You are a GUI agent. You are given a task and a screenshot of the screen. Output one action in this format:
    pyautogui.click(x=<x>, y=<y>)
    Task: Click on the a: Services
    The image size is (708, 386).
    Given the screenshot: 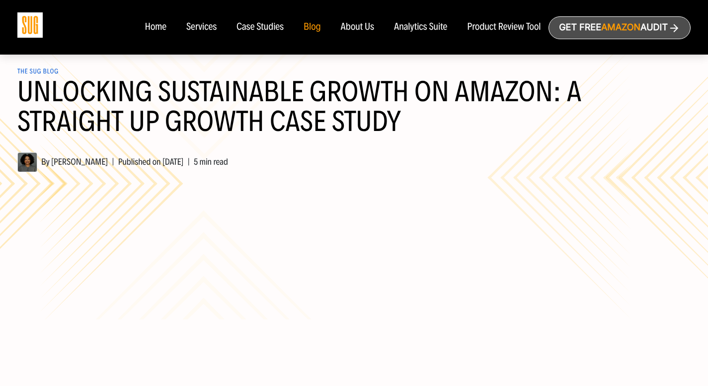 What is the action you would take?
    pyautogui.click(x=201, y=27)
    